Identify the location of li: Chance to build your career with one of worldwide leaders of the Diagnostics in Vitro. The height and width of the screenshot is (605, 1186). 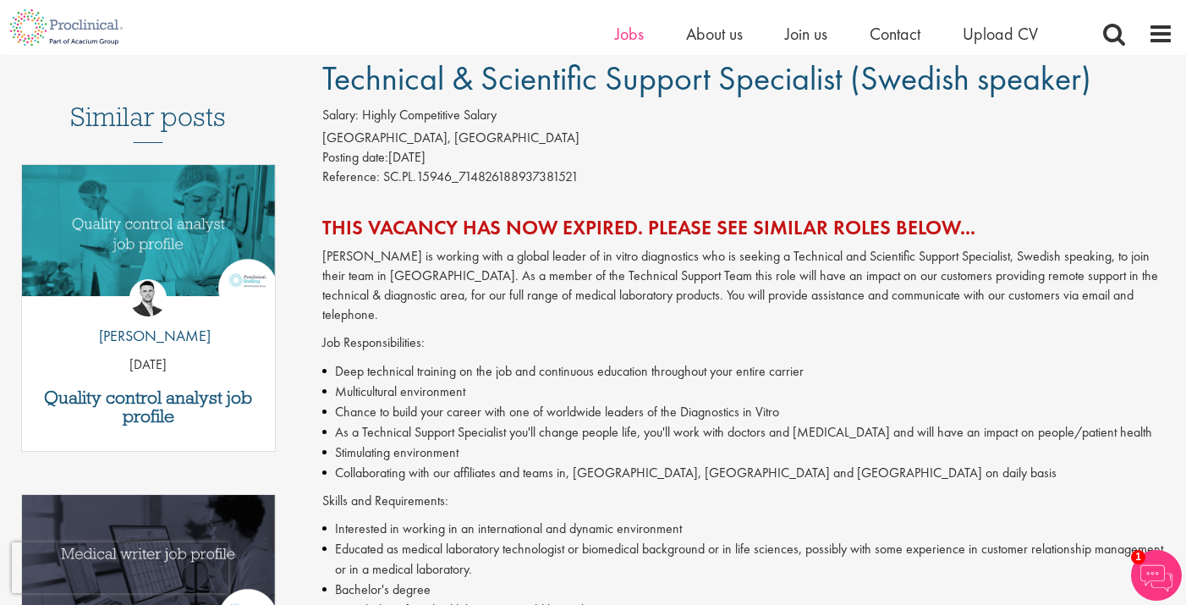
(748, 412).